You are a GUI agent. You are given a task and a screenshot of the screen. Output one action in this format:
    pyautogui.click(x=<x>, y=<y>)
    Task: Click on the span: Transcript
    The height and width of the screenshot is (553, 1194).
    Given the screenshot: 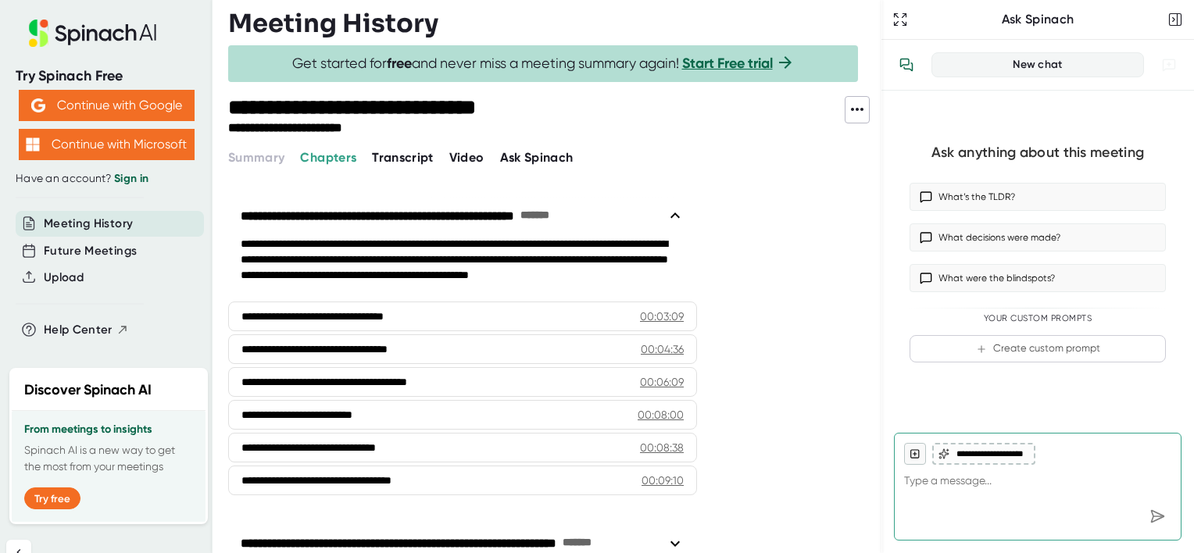 What is the action you would take?
    pyautogui.click(x=403, y=157)
    